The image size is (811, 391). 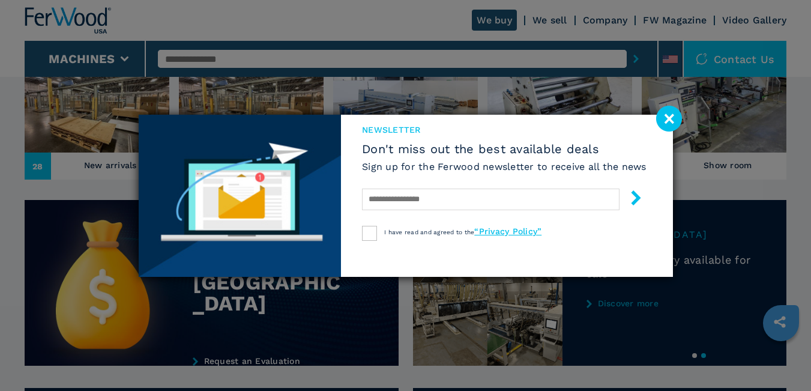 What do you see at coordinates (508, 231) in the screenshot?
I see `a: “Privacy Policy”` at bounding box center [508, 231].